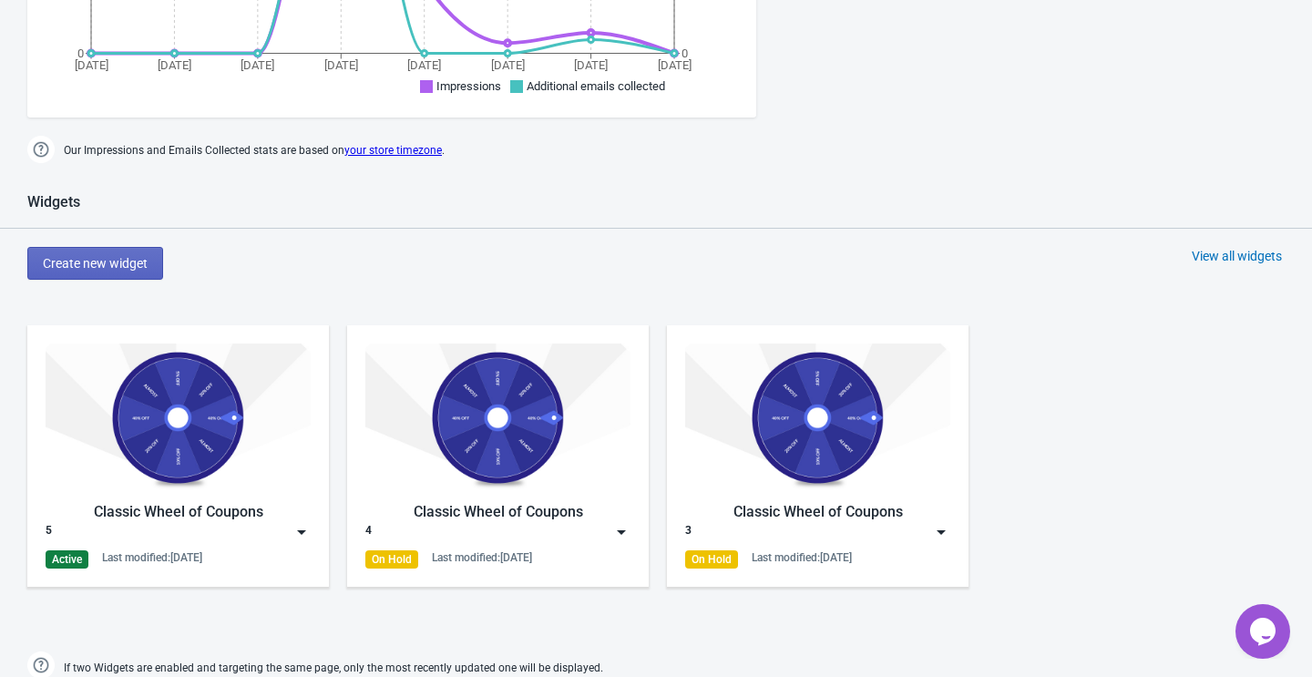 Image resolution: width=1312 pixels, height=677 pixels. What do you see at coordinates (596, 86) in the screenshot?
I see `span: Additional emails collected` at bounding box center [596, 86].